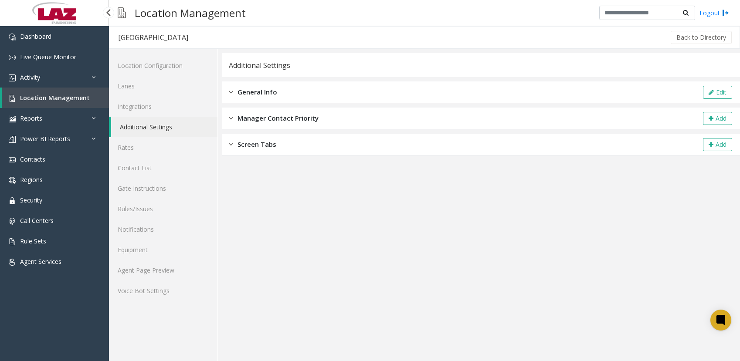  What do you see at coordinates (163, 86) in the screenshot?
I see `a: Lanes` at bounding box center [163, 86].